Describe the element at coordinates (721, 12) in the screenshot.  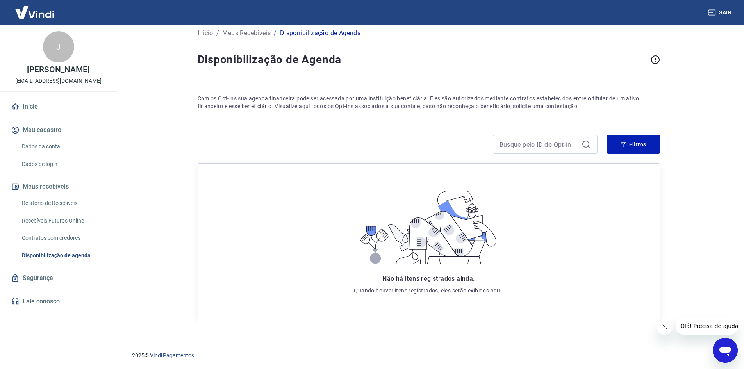
I see `button: Sair` at that location.